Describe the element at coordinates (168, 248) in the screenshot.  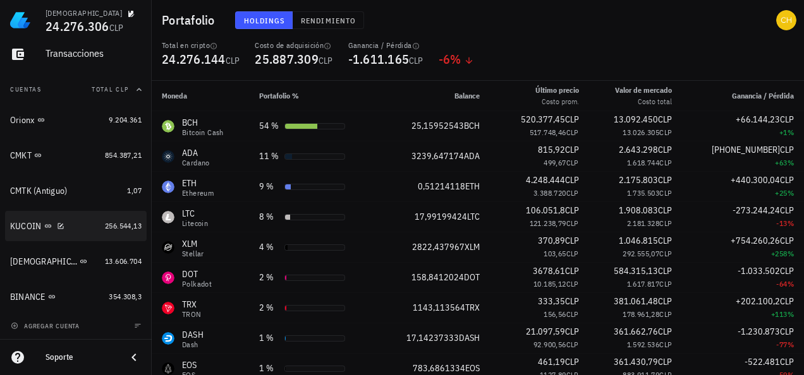
I see `div: XLM-icon` at that location.